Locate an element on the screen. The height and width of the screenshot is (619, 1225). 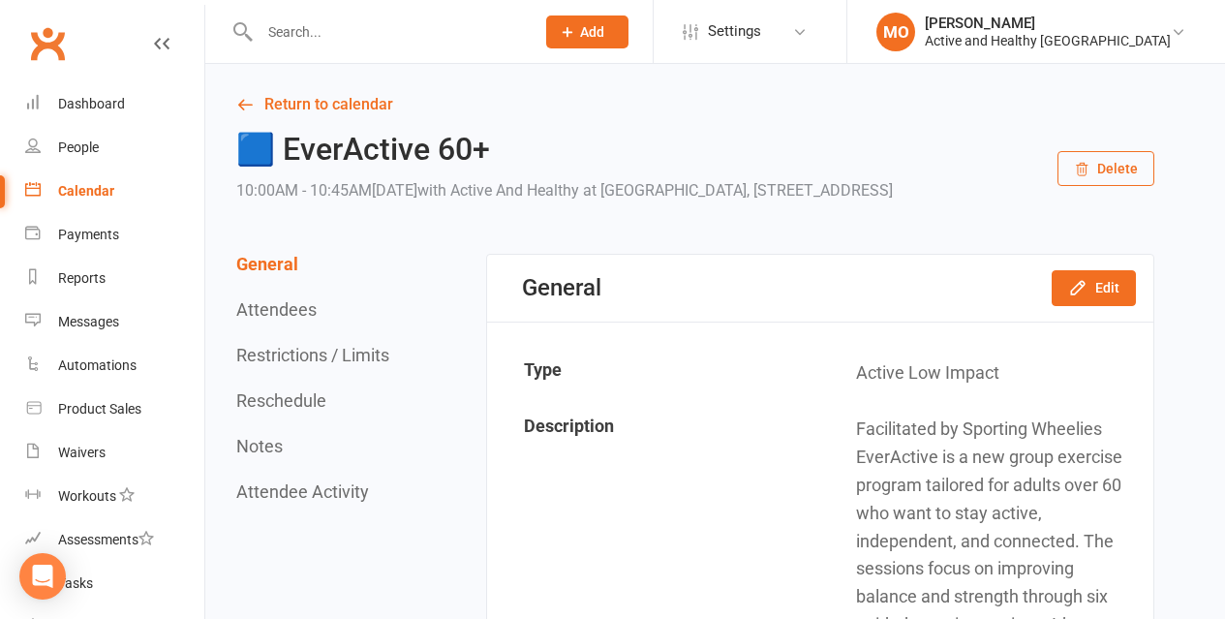
div: Assessments is located at coordinates (106, 539).